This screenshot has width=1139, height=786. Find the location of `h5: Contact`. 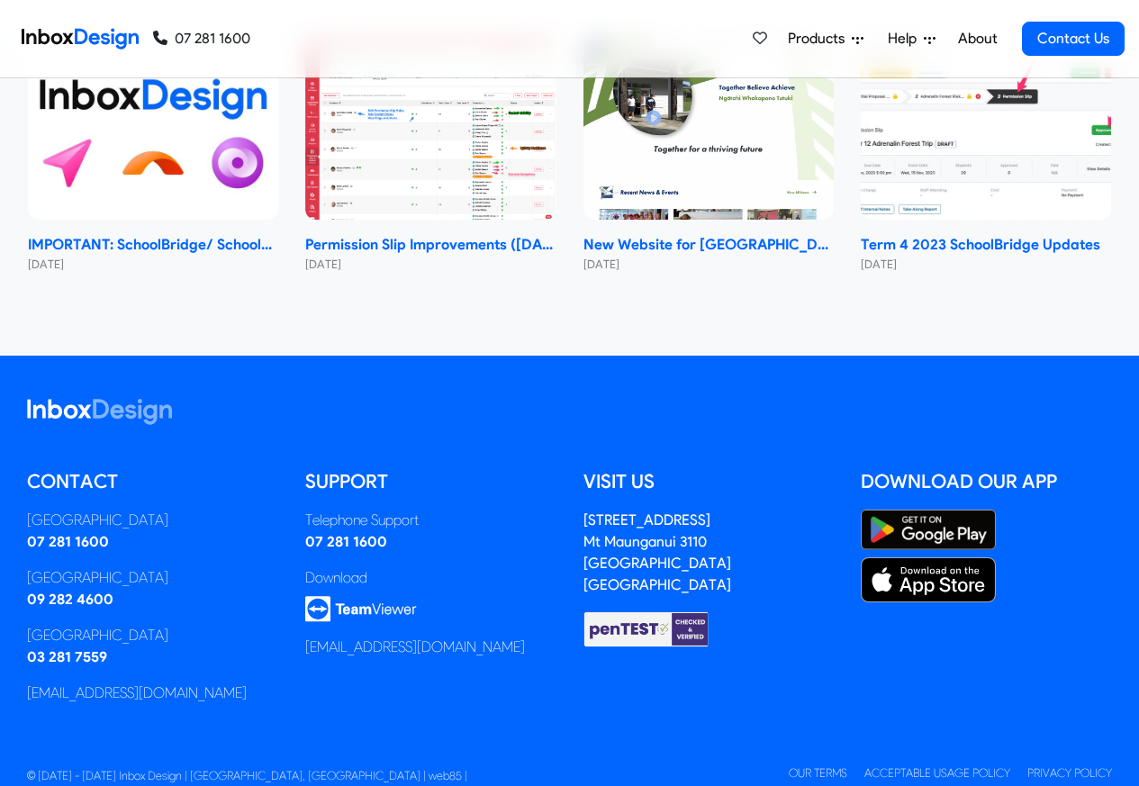

h5: Contact is located at coordinates (152, 482).